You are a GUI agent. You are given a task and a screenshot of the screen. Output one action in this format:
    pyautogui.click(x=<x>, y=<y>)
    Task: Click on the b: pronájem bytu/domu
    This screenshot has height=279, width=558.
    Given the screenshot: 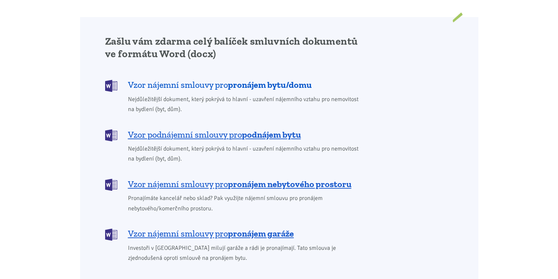 What is the action you would take?
    pyautogui.click(x=270, y=84)
    